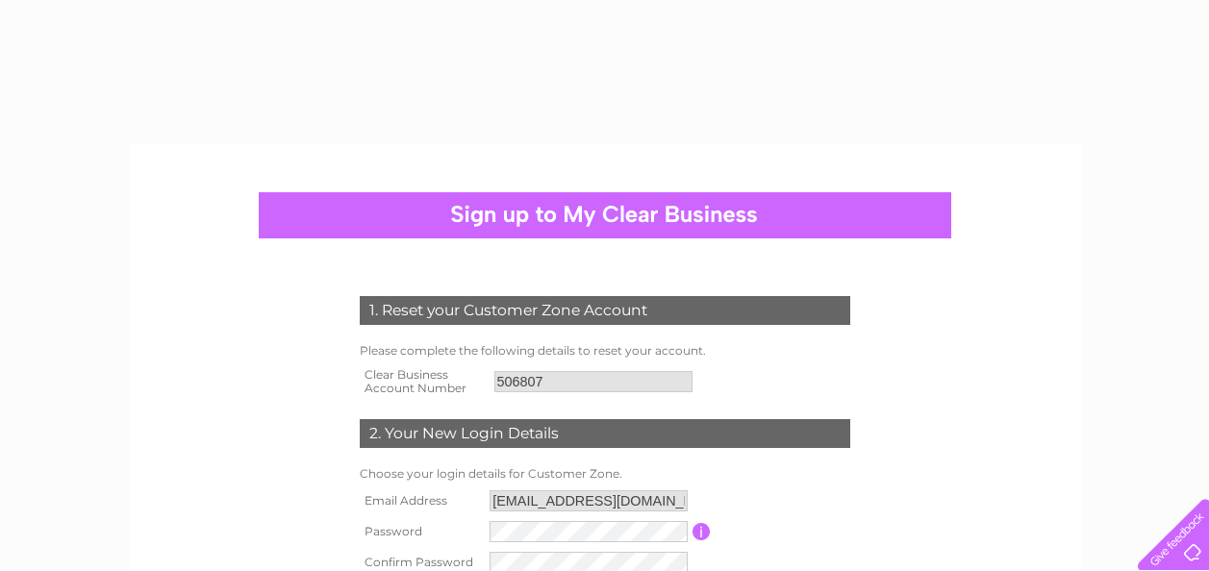 The height and width of the screenshot is (571, 1209). I want to click on th: Password, so click(420, 532).